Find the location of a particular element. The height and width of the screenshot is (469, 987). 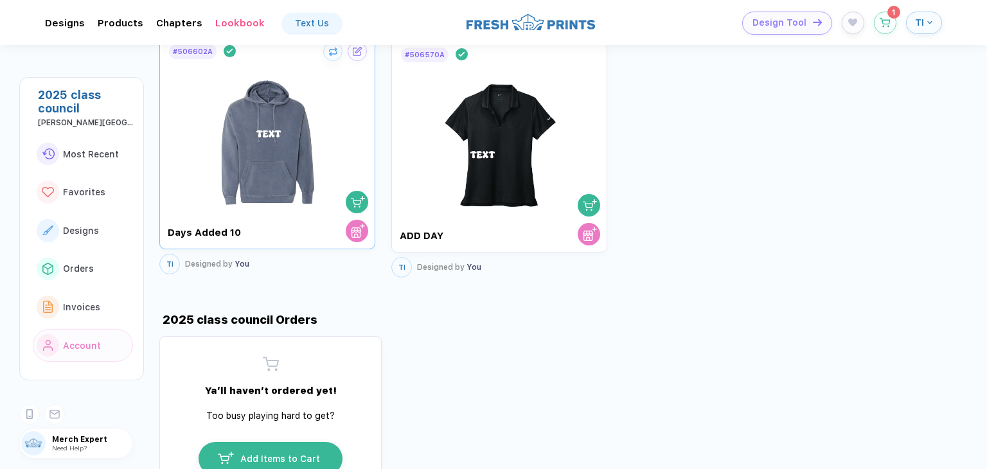

div: LookbookToggle dropdown menu chapters is located at coordinates (240, 23).